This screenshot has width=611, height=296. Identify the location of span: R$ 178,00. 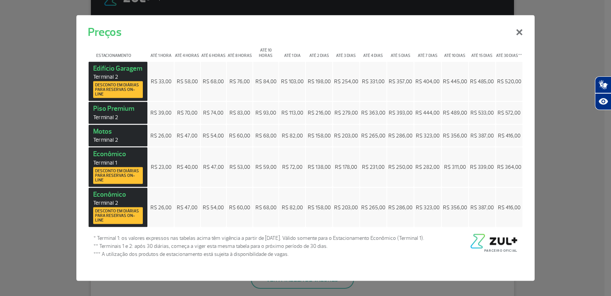
(346, 167).